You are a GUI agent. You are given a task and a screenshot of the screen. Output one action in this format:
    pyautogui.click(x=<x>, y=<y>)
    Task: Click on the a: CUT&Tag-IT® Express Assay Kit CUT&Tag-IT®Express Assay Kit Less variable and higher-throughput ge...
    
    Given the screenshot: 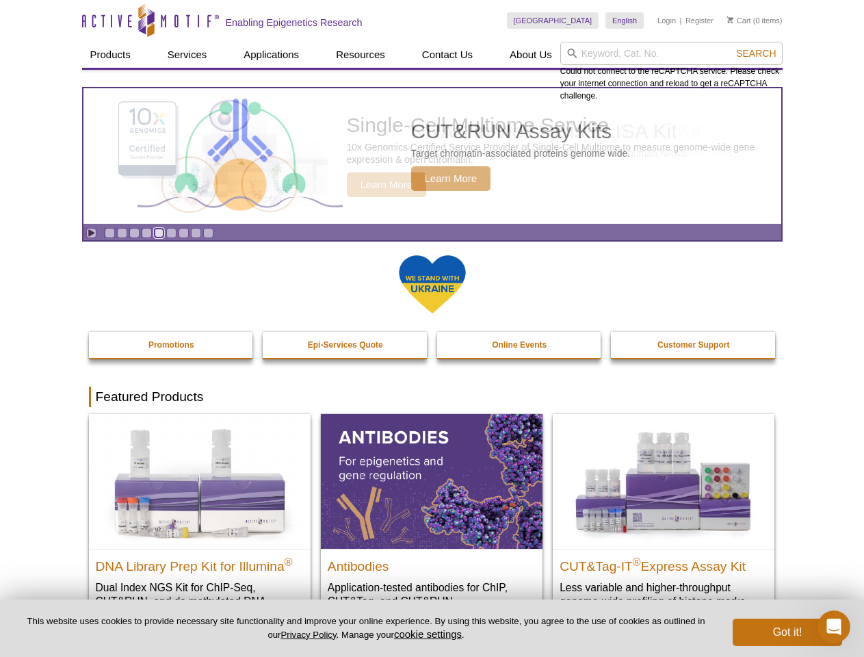 What is the action you would take?
    pyautogui.click(x=663, y=517)
    